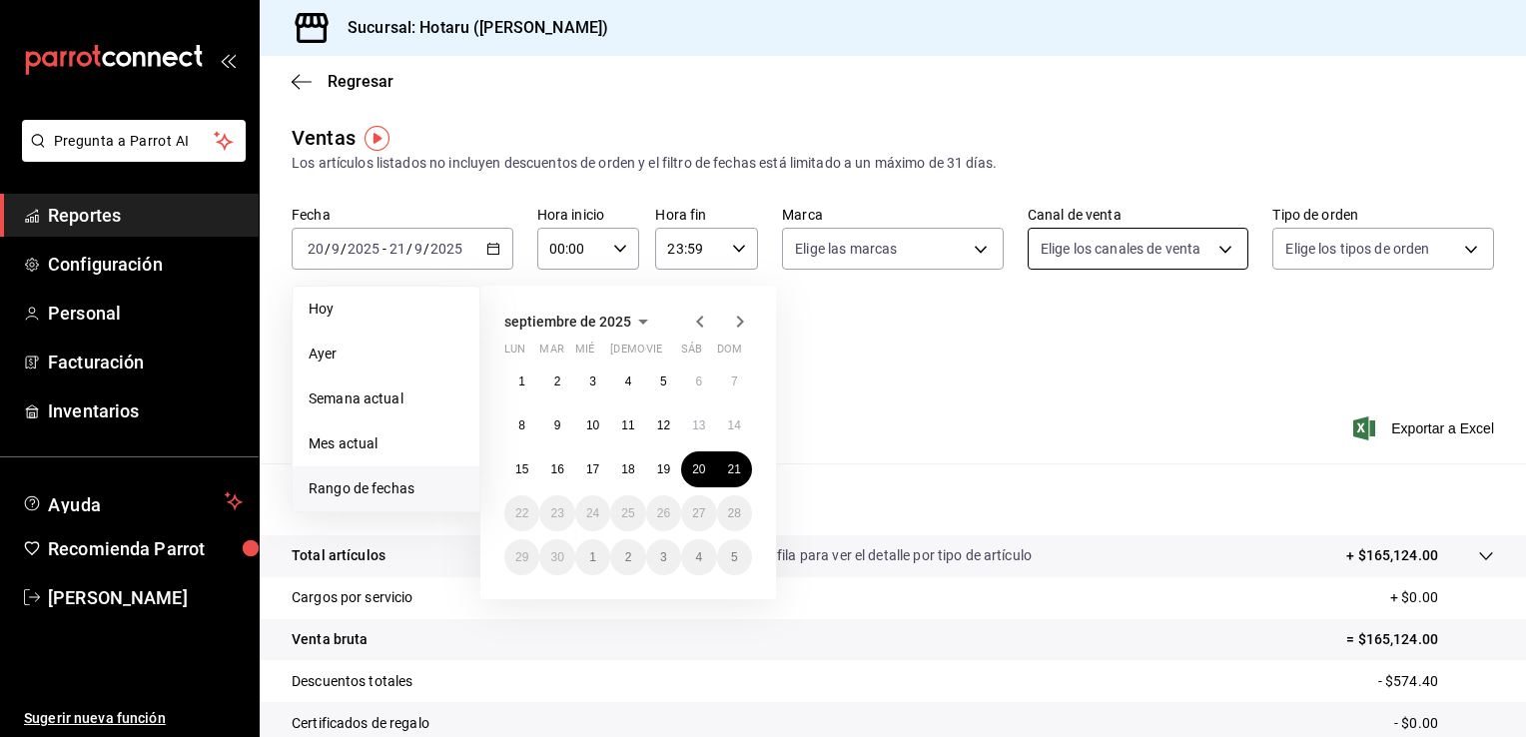 The image size is (1526, 737). What do you see at coordinates (386, 309) in the screenshot?
I see `span: Hoy` at bounding box center [386, 309].